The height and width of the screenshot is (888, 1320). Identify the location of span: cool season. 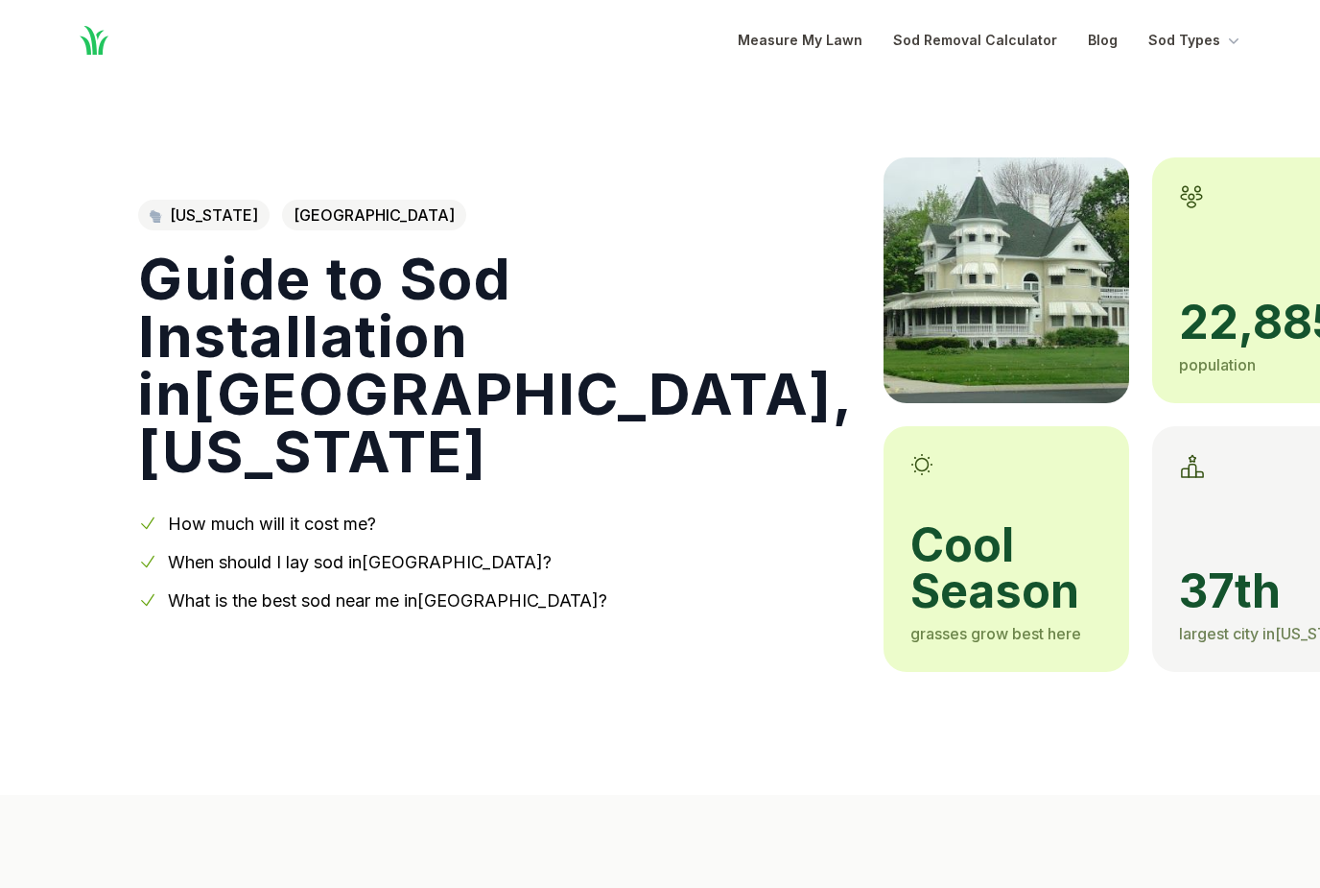
(1006, 568).